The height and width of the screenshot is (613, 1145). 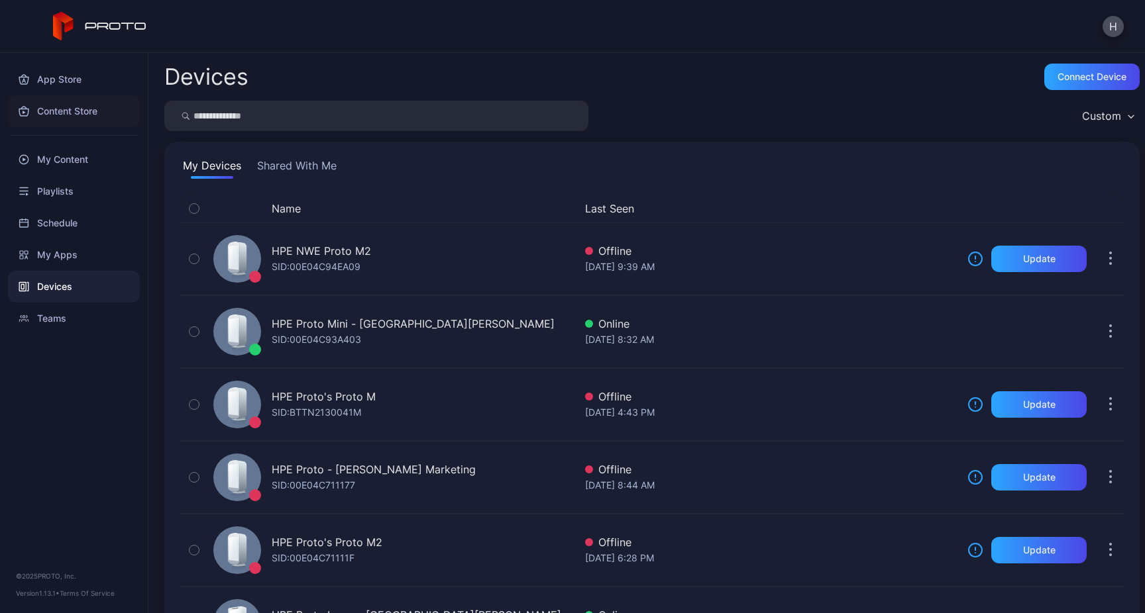 What do you see at coordinates (74, 223) in the screenshot?
I see `a: Schedule` at bounding box center [74, 223].